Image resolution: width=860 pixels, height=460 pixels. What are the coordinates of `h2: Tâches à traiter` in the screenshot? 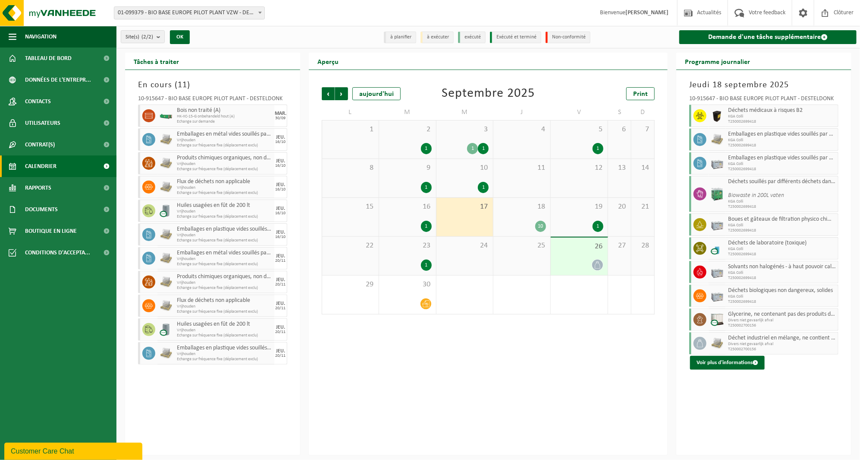 It's located at (156, 61).